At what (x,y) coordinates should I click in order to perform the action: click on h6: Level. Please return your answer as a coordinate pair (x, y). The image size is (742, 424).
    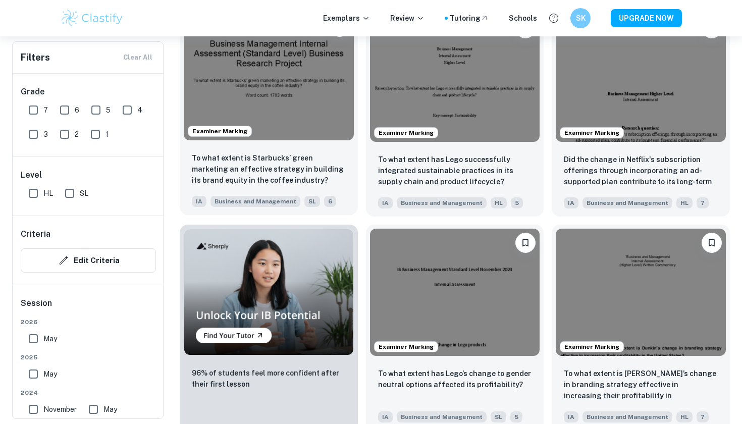
    Looking at the image, I should click on (88, 175).